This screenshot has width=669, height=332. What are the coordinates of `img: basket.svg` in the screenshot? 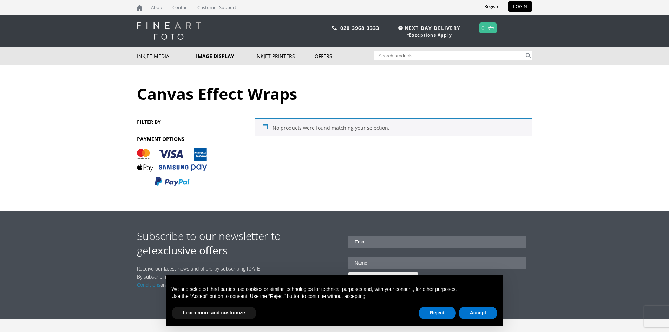 It's located at (491, 28).